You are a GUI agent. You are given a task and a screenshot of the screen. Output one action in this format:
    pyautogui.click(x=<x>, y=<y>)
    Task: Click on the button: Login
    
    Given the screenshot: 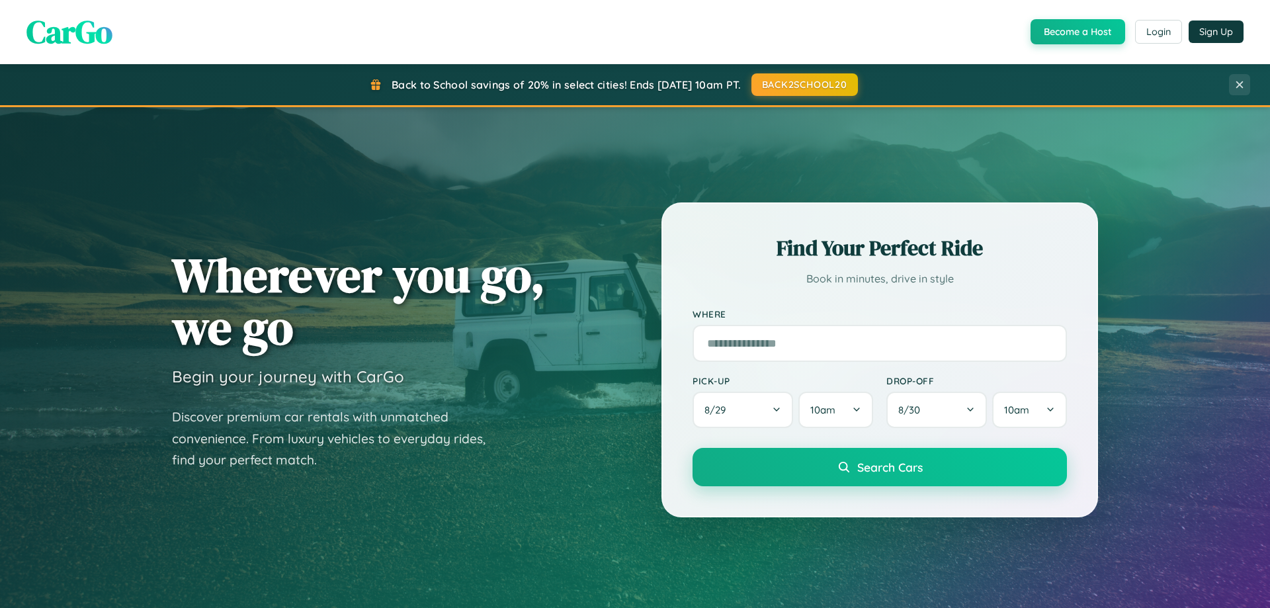 What is the action you would take?
    pyautogui.click(x=1158, y=32)
    